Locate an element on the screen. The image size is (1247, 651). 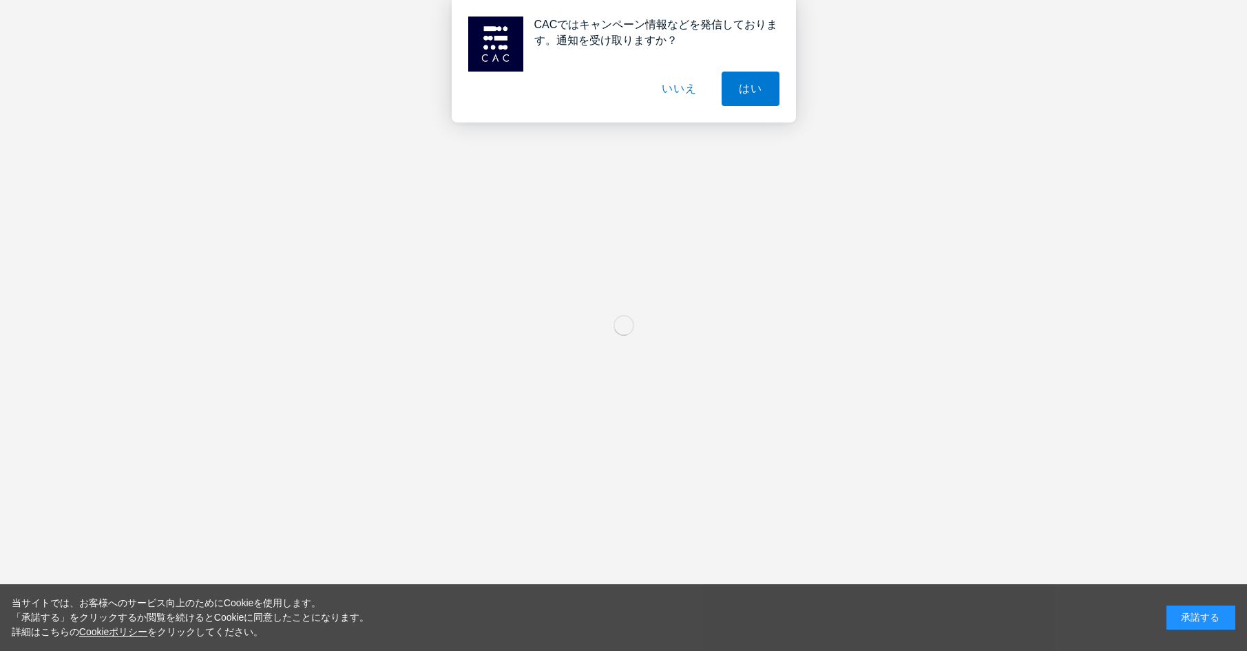
button: はい is located at coordinates (750, 89).